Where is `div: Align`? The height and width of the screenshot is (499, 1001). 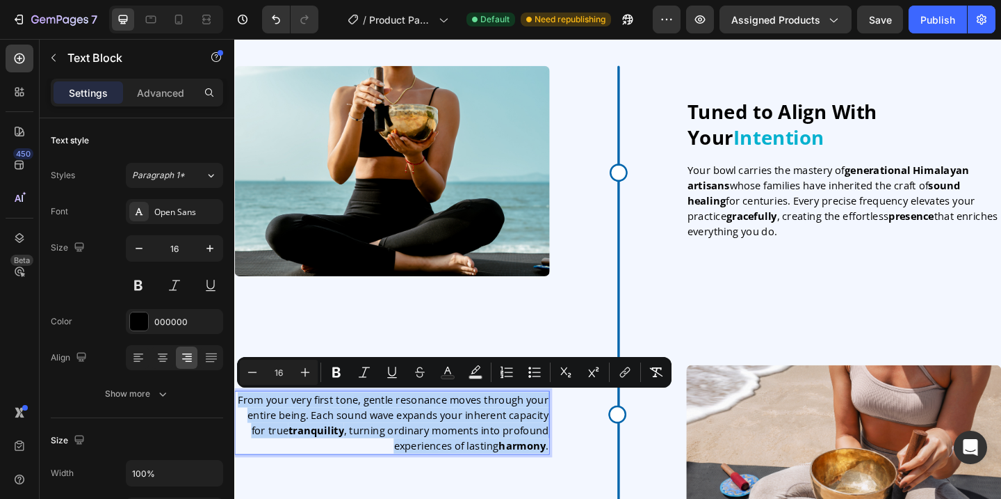
div: Align is located at coordinates (70, 357).